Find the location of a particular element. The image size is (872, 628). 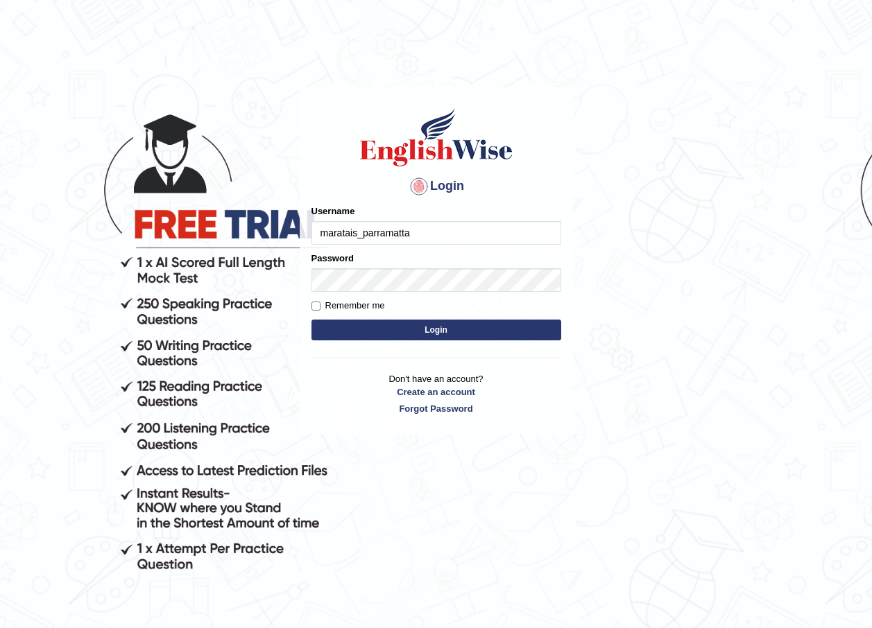

label: Password is located at coordinates (332, 258).